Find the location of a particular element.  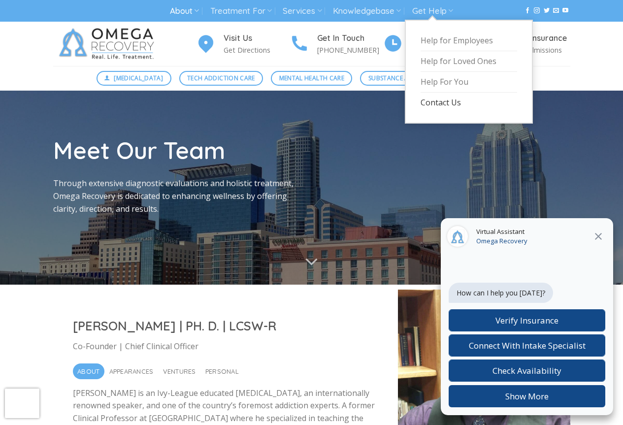

a: Follow on Facebook is located at coordinates (527, 11).